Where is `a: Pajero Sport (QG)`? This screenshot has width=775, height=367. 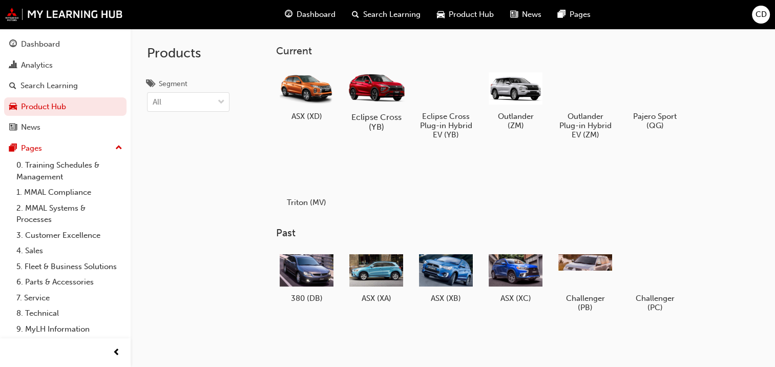 a: Pajero Sport (QG) is located at coordinates (655, 99).